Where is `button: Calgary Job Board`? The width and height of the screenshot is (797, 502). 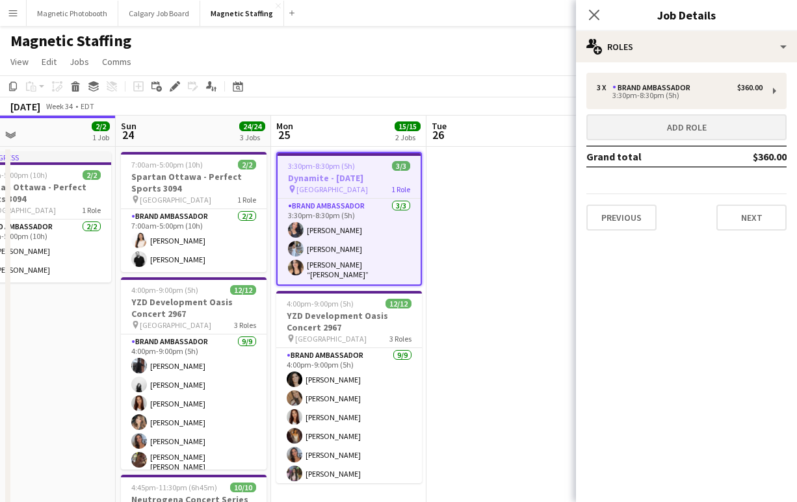
button: Calgary Job Board is located at coordinates (159, 13).